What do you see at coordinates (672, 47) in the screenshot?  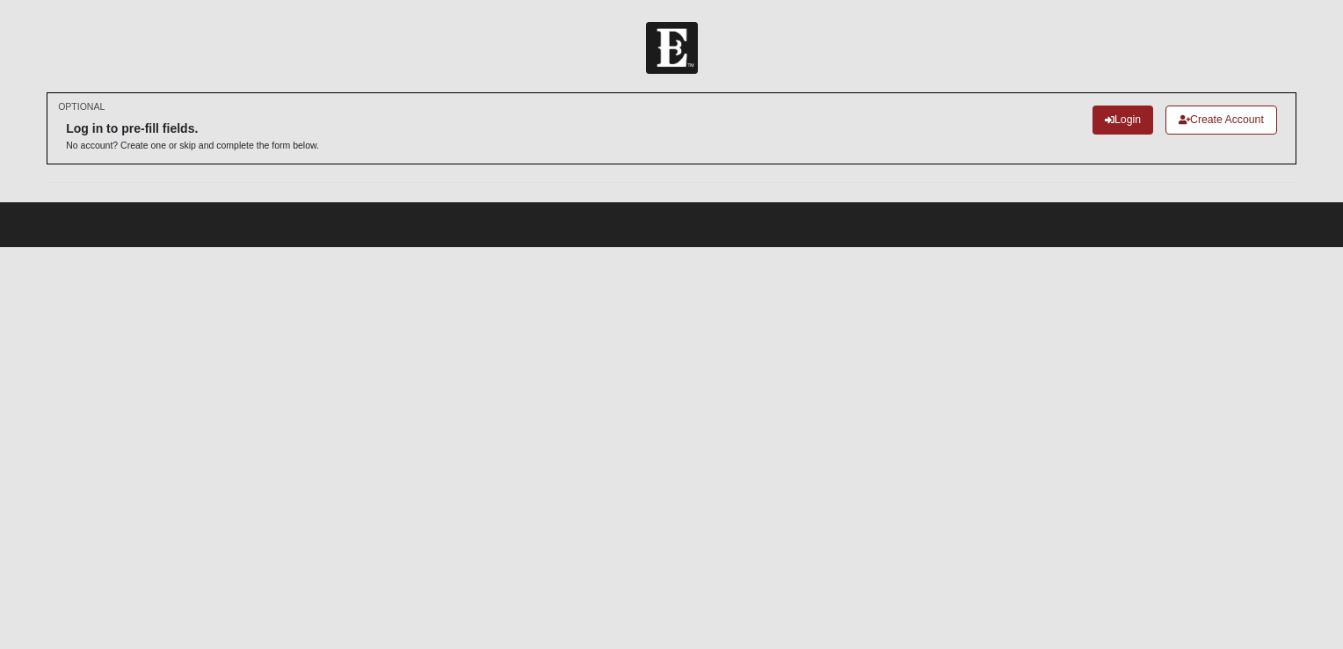 I see `img: Church of Eleven22 Logo` at bounding box center [672, 47].